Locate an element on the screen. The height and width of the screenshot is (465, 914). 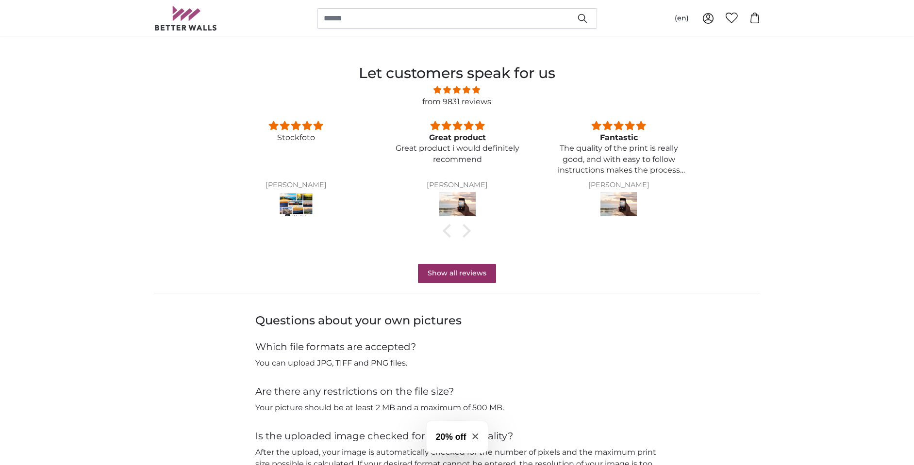
button: (en) is located at coordinates (681, 18).